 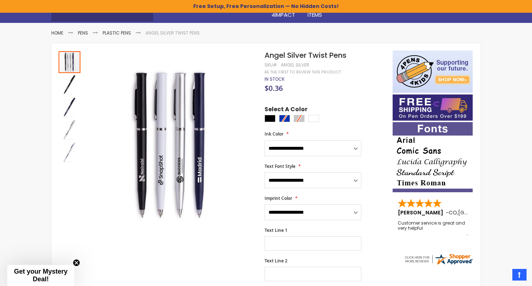 I want to click on span: Text Font Style, so click(x=280, y=166).